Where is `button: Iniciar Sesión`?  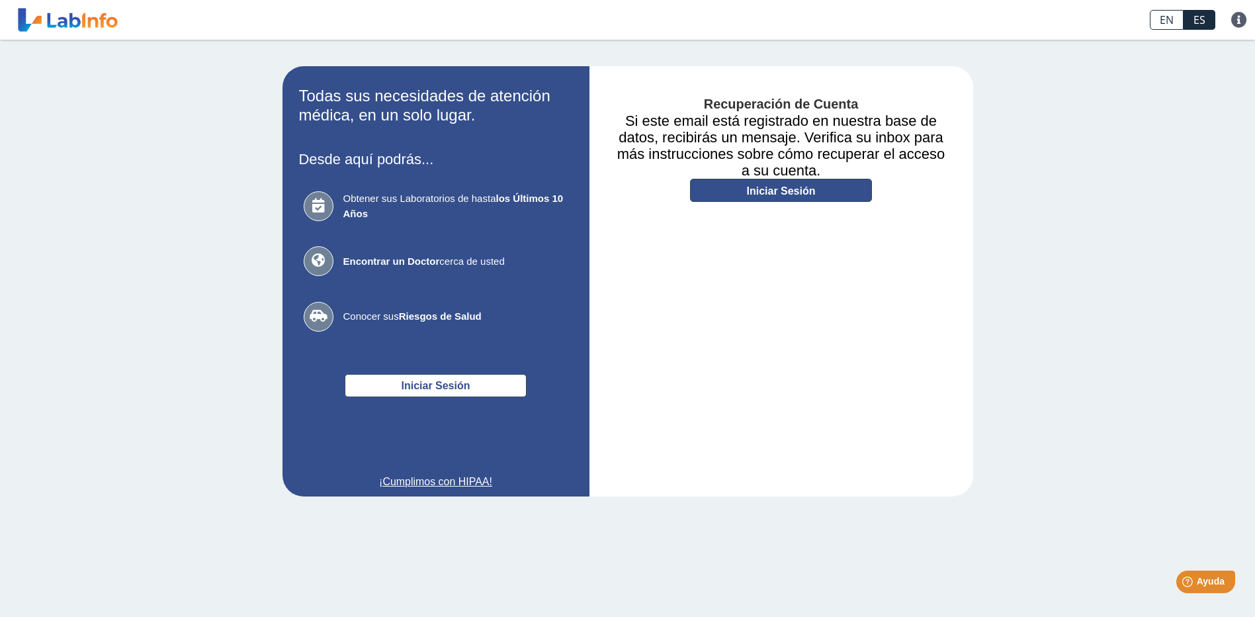 button: Iniciar Sesión is located at coordinates (435, 385).